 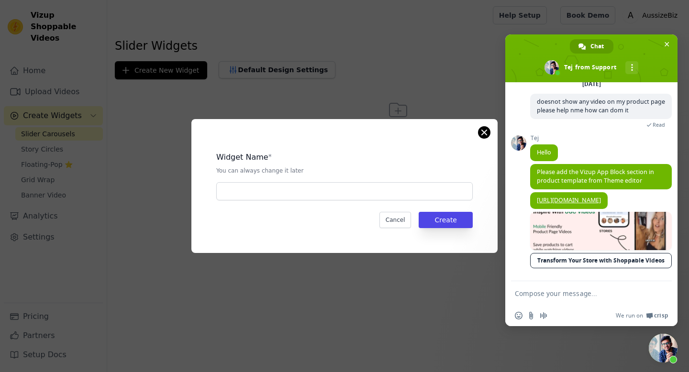 What do you see at coordinates (659, 125) in the screenshot?
I see `span: Read` at bounding box center [659, 125].